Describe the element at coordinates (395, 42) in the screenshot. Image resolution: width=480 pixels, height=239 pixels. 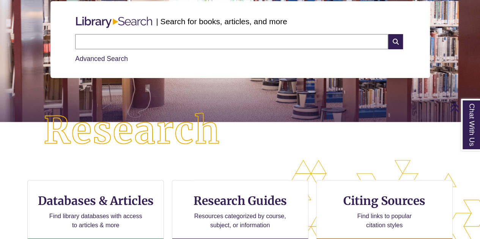
I see `i: Search` at that location.